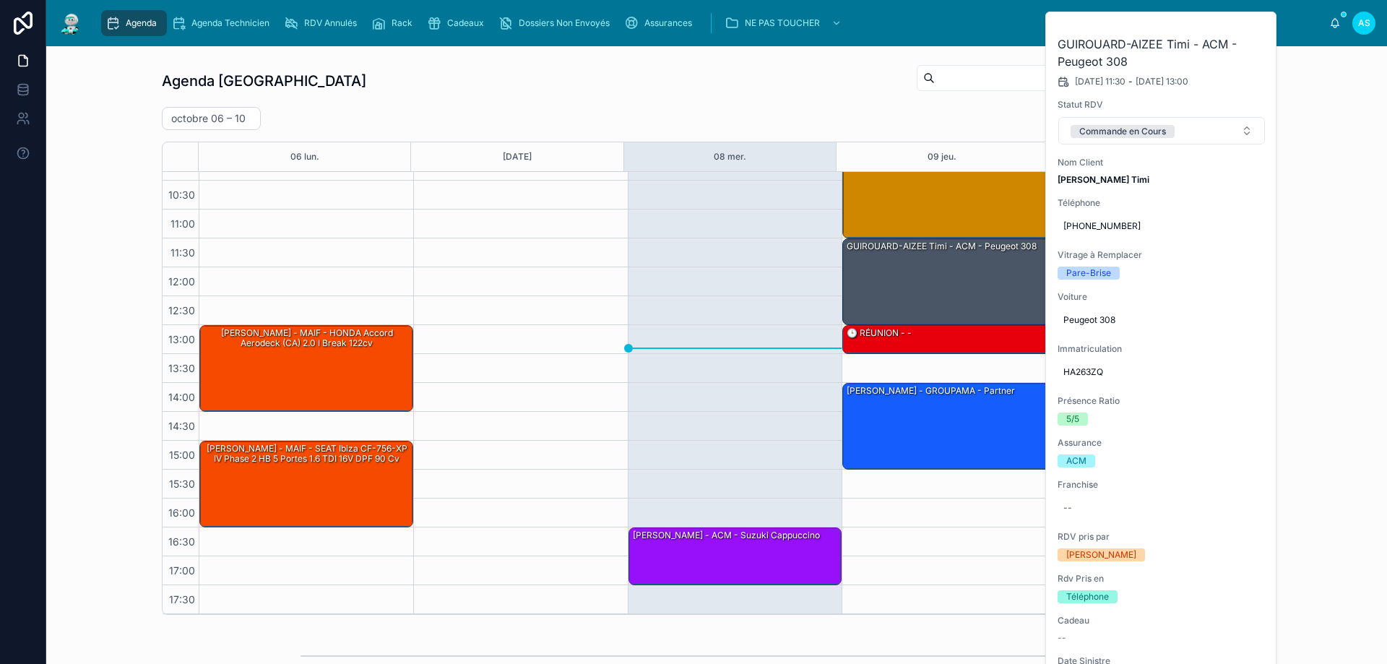 Image resolution: width=1387 pixels, height=664 pixels. Describe the element at coordinates (1161, 579) in the screenshot. I see `span: Rdv Pris en` at that location.